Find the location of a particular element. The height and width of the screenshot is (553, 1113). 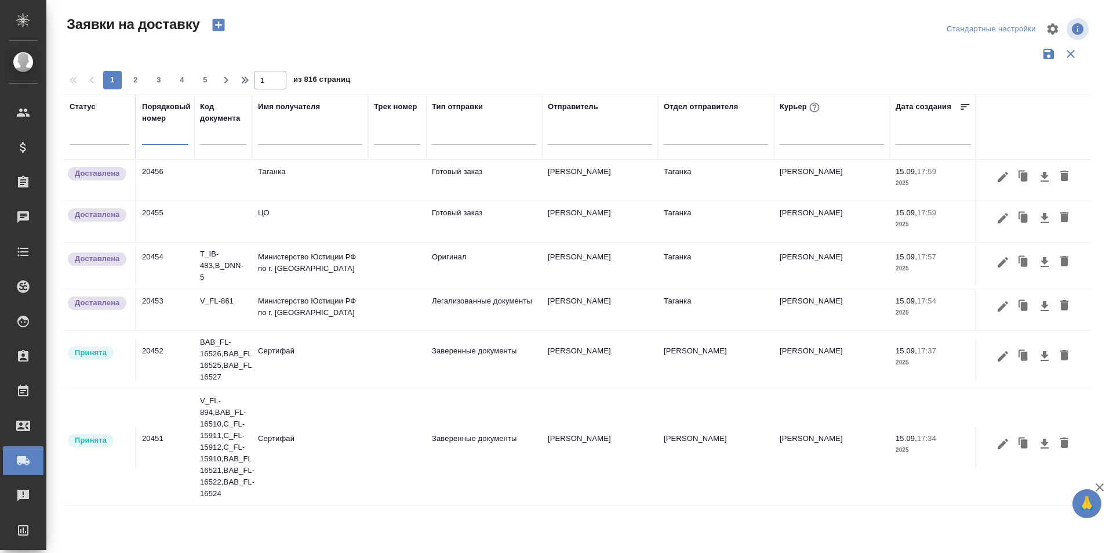

span: из 816 страниц is located at coordinates (322, 81).